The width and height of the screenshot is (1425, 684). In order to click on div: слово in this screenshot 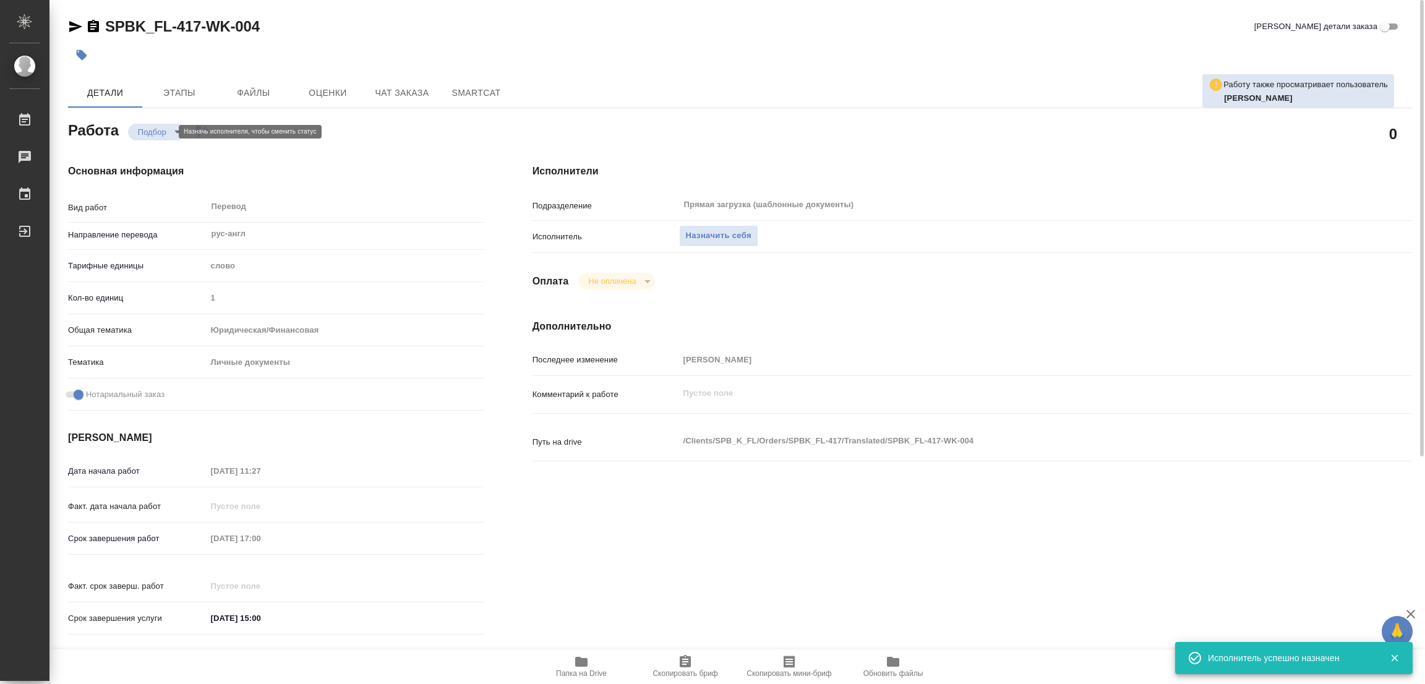, I will do `click(344, 266)`.